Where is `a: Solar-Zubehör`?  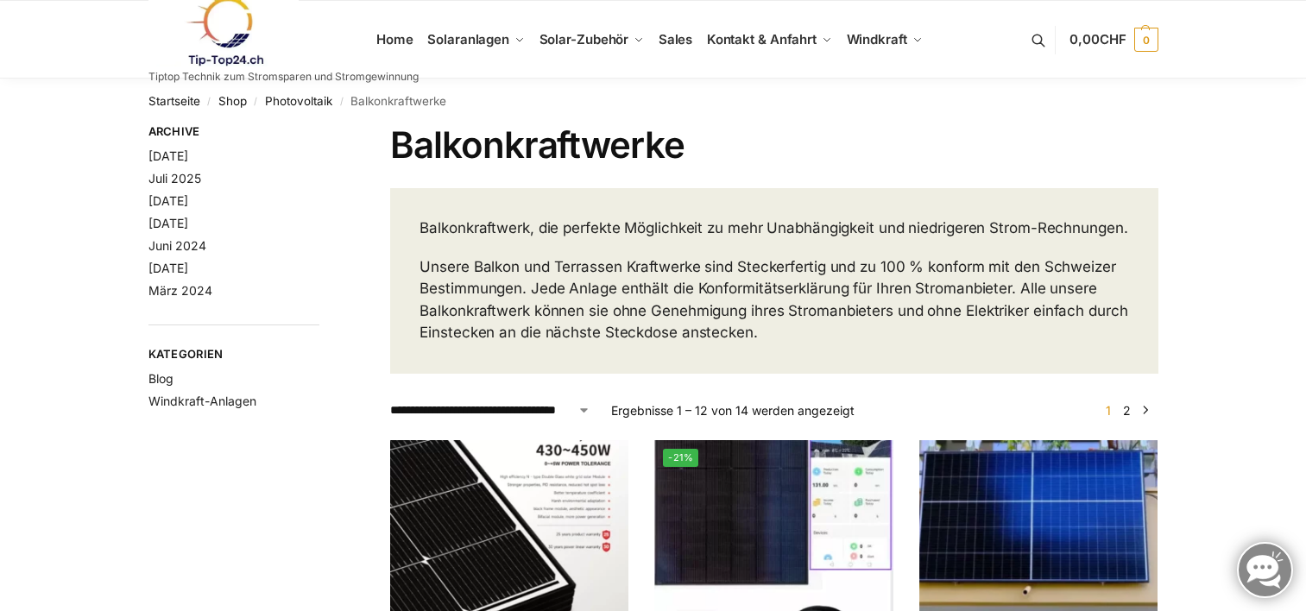 a: Solar-Zubehör is located at coordinates (591, 40).